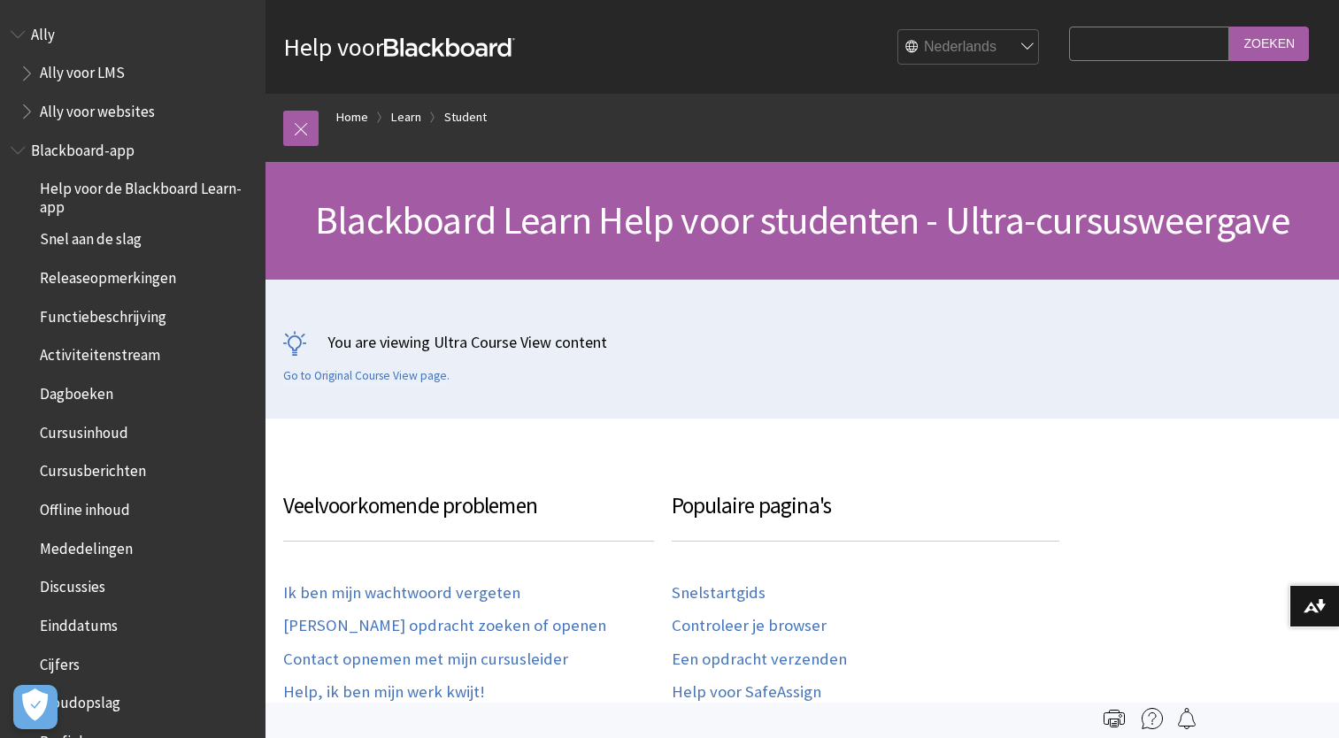 Image resolution: width=1339 pixels, height=738 pixels. What do you see at coordinates (103, 313) in the screenshot?
I see `span: Functiebeschrijving` at bounding box center [103, 313].